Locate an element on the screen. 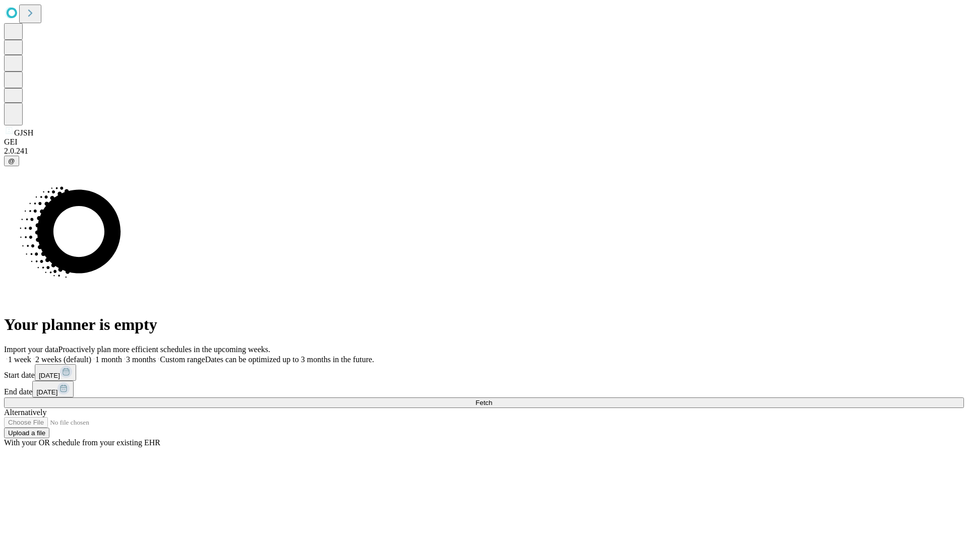 The height and width of the screenshot is (544, 968). span: 1 week is located at coordinates (20, 359).